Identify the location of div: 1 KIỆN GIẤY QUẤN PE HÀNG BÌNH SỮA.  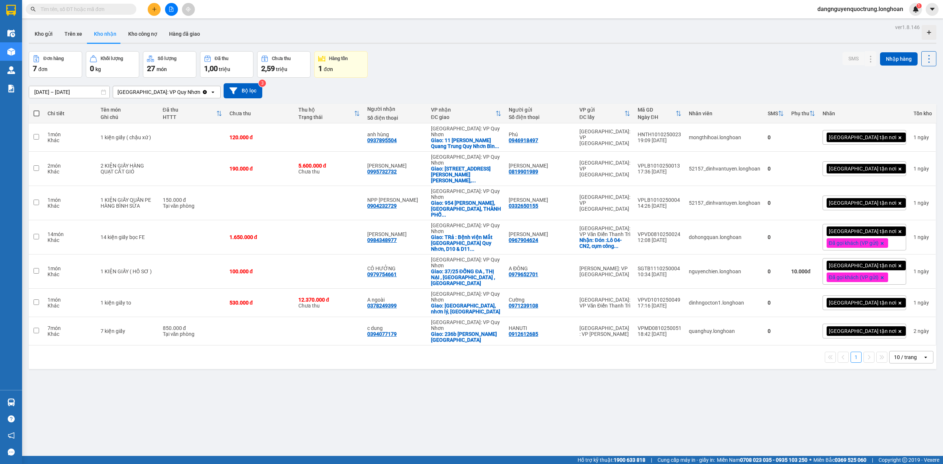
(128, 203).